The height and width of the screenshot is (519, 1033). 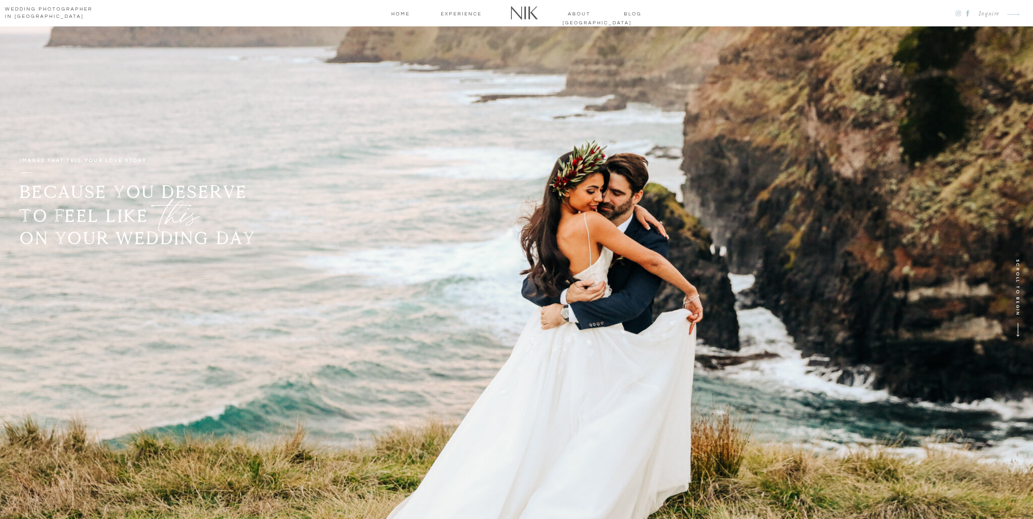 What do you see at coordinates (138, 238) in the screenshot?
I see `b: ON YOUR WEDDING DAY` at bounding box center [138, 238].